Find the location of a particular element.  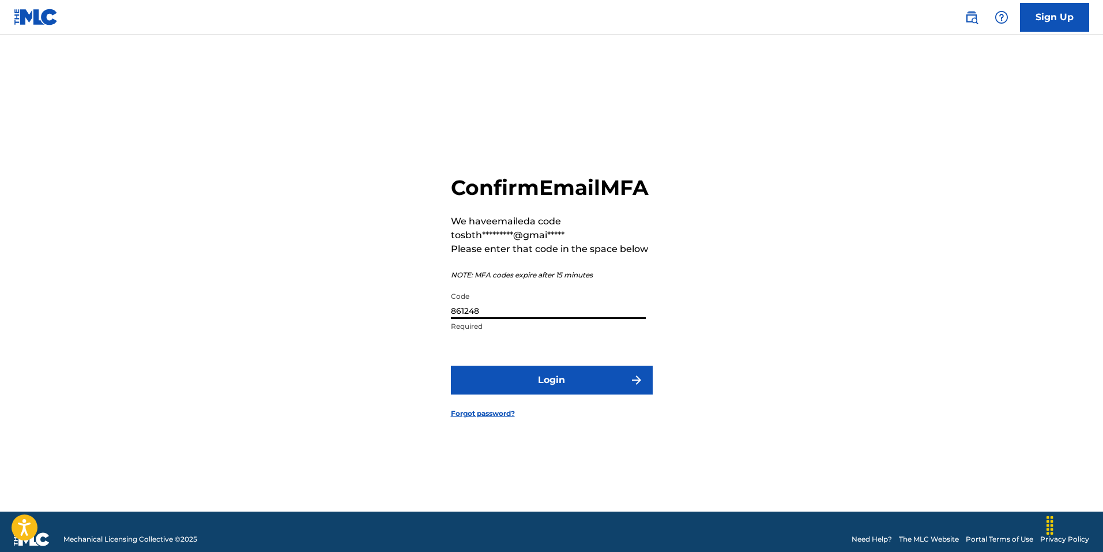

div: Help is located at coordinates (1001, 17).